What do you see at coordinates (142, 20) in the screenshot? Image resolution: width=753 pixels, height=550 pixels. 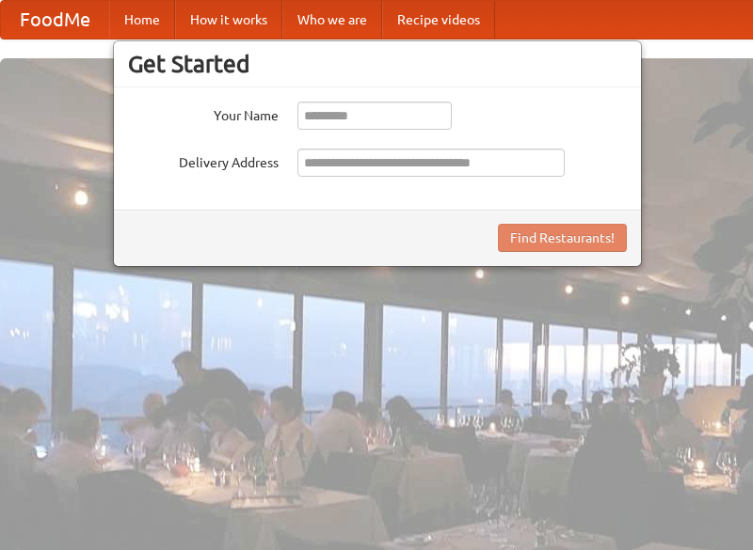 I see `a: Home` at bounding box center [142, 20].